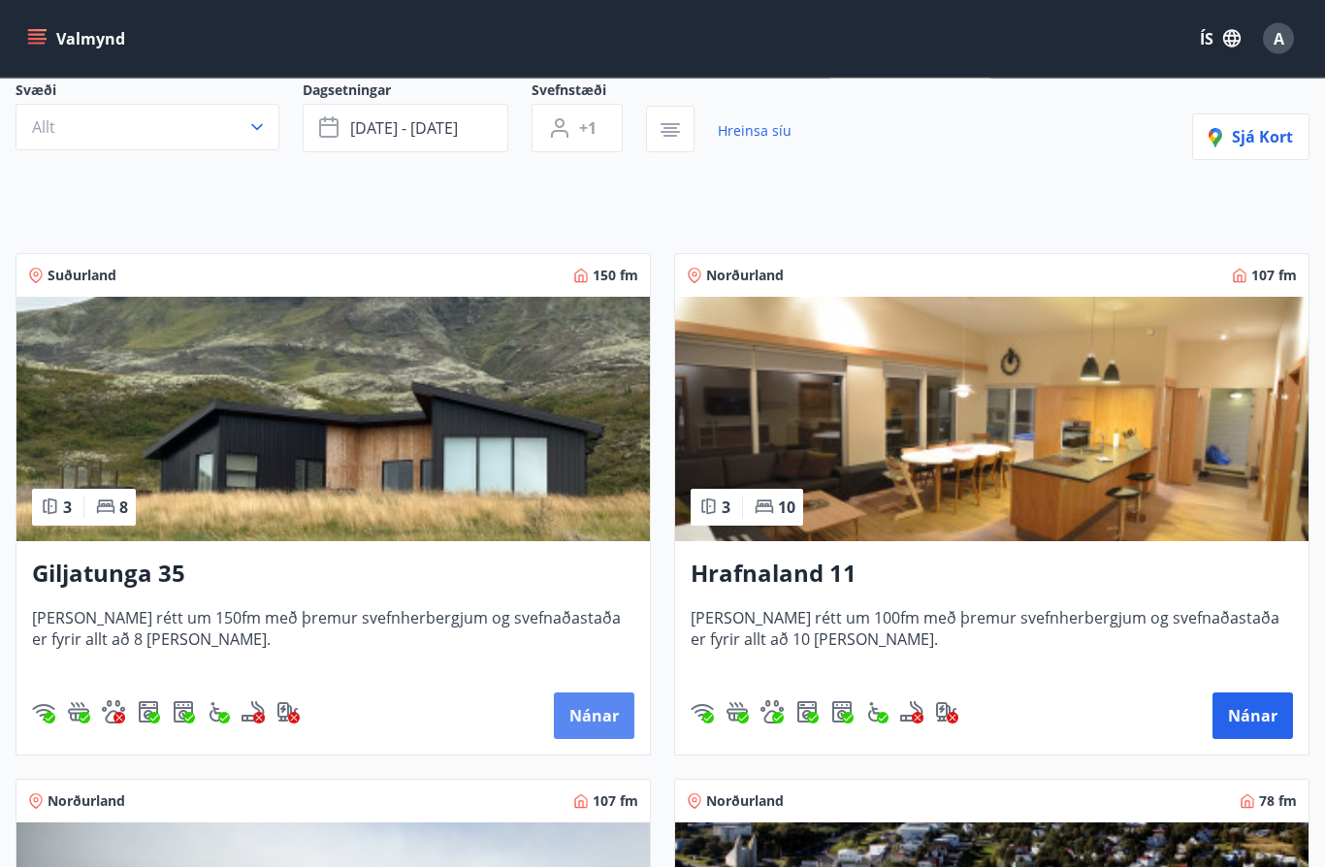 This screenshot has width=1325, height=867. What do you see at coordinates (147, 128) in the screenshot?
I see `button: Allt` at bounding box center [147, 128].